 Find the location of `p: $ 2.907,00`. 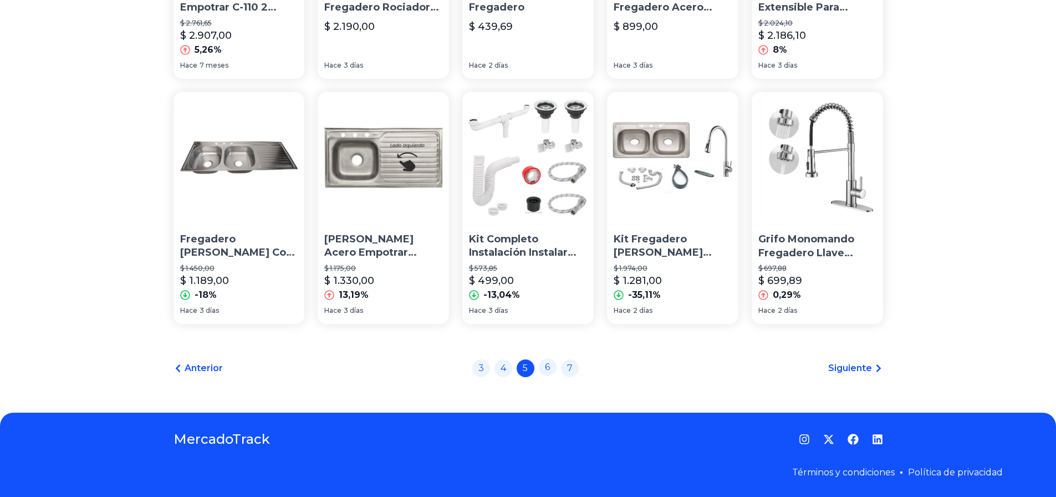

p: $ 2.907,00 is located at coordinates (206, 35).